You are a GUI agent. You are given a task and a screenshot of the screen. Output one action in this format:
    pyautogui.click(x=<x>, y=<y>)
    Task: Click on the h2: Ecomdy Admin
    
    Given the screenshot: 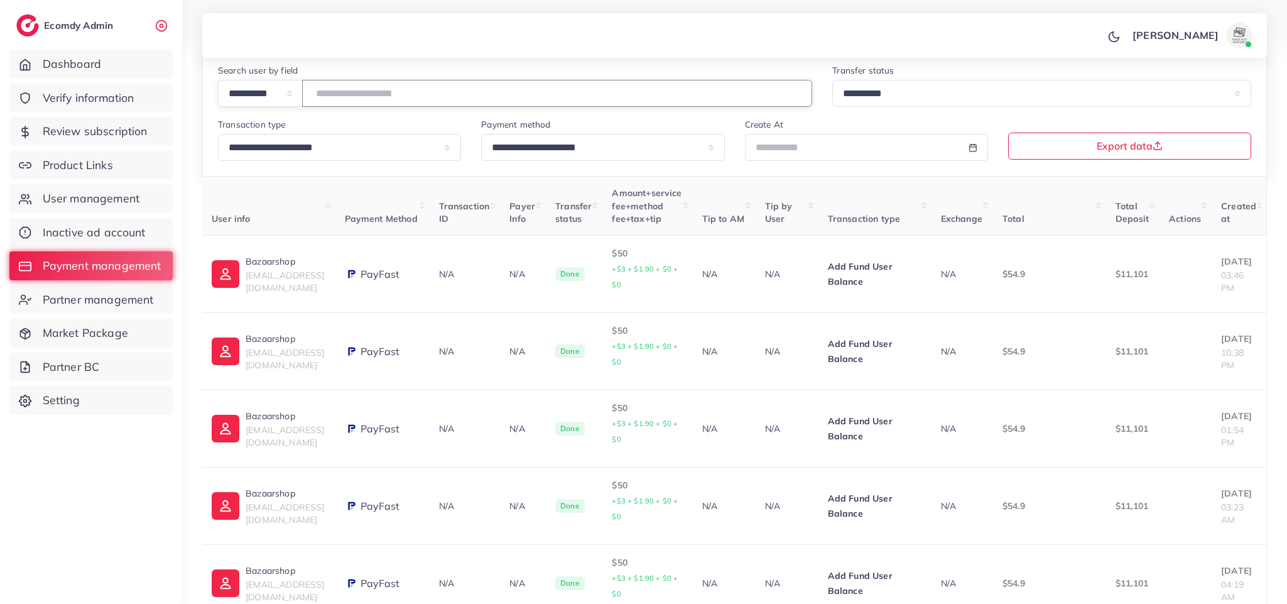 What is the action you would take?
    pyautogui.click(x=80, y=25)
    